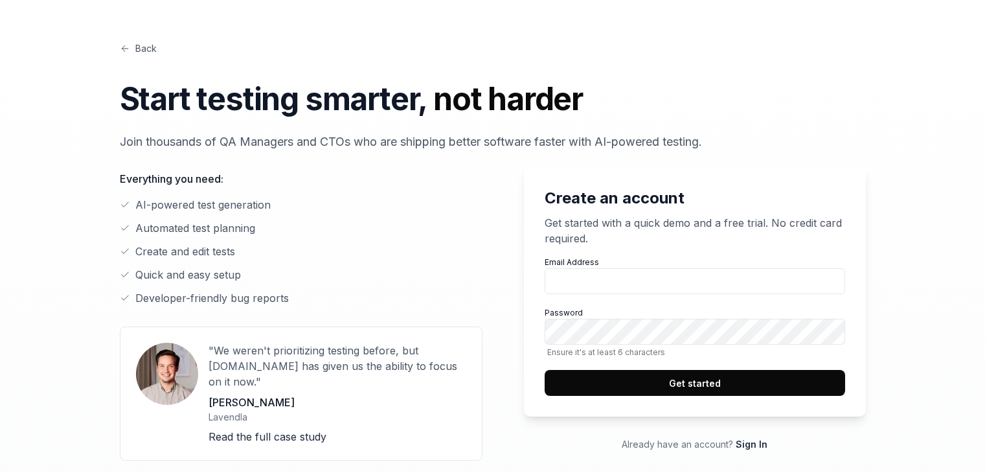 Image resolution: width=985 pixels, height=473 pixels. What do you see at coordinates (695, 331) in the screenshot?
I see `input: PasswordEnsure it's at least 6 characters` at bounding box center [695, 331].